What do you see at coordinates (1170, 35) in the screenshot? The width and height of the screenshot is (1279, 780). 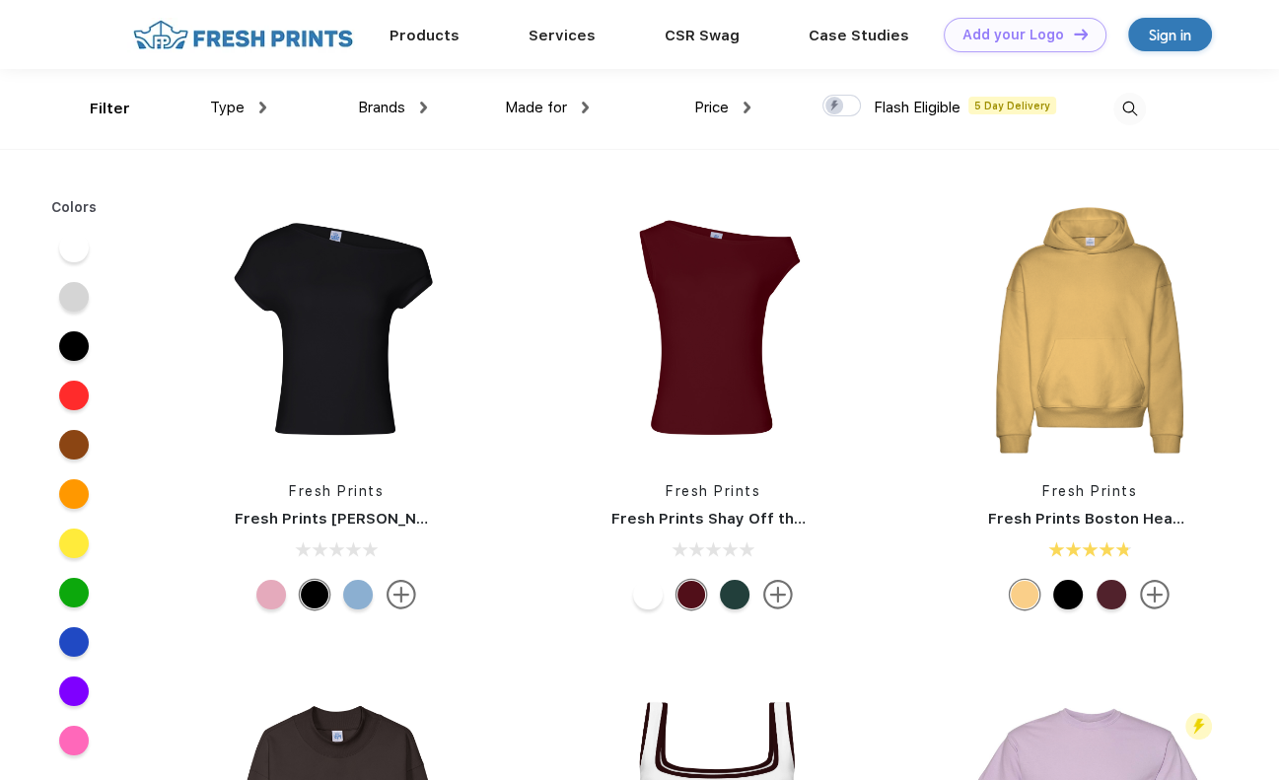 I see `a: Sign in` at bounding box center [1170, 35].